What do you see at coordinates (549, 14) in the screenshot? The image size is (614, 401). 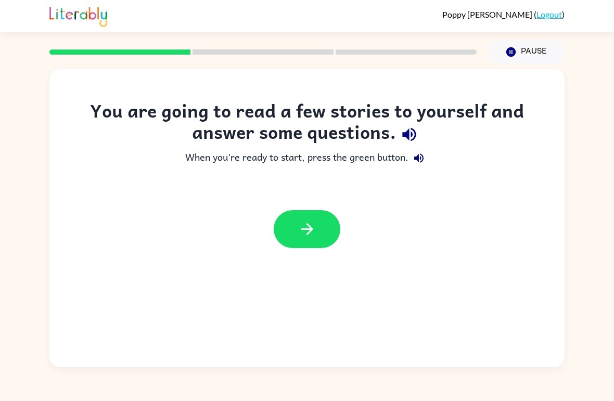 I see `a: Logout` at bounding box center [549, 14].